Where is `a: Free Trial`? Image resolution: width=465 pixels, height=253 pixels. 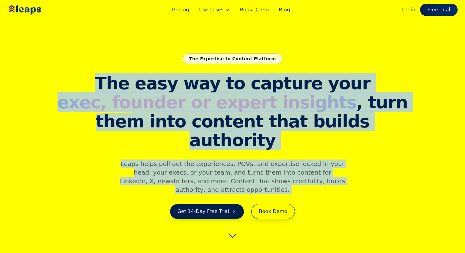 a: Free Trial is located at coordinates (439, 10).